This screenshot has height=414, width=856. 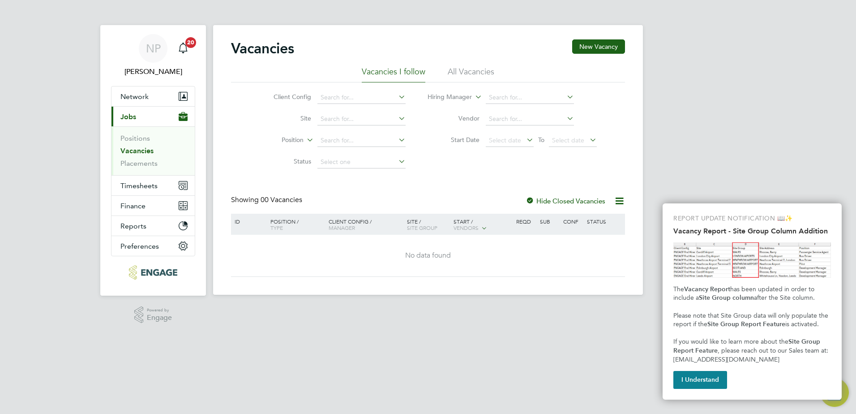 What do you see at coordinates (281, 200) in the screenshot?
I see `span: 00 Vacancies` at bounding box center [281, 200].